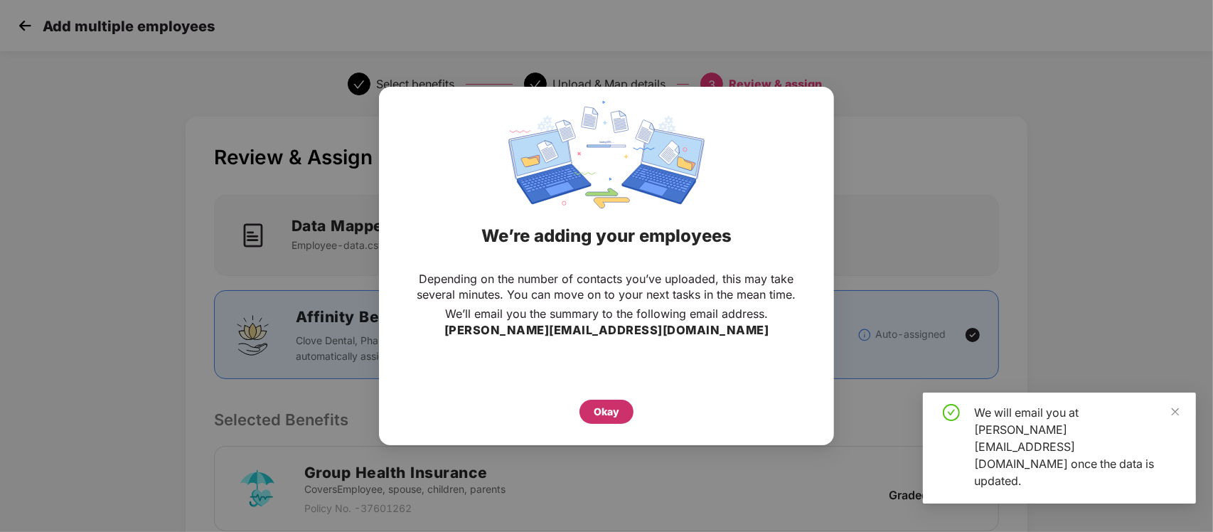  What do you see at coordinates (606, 154) in the screenshot?
I see `img: svg+xml;base64,PHN2ZyBpZD0iRGF0YV9zeW5jaW5nIiB4bWxucz0iaHR0cDovL3d3dy53My5vcmcvMjAwMC9zdmciIHdpZH...` at bounding box center [606, 154].